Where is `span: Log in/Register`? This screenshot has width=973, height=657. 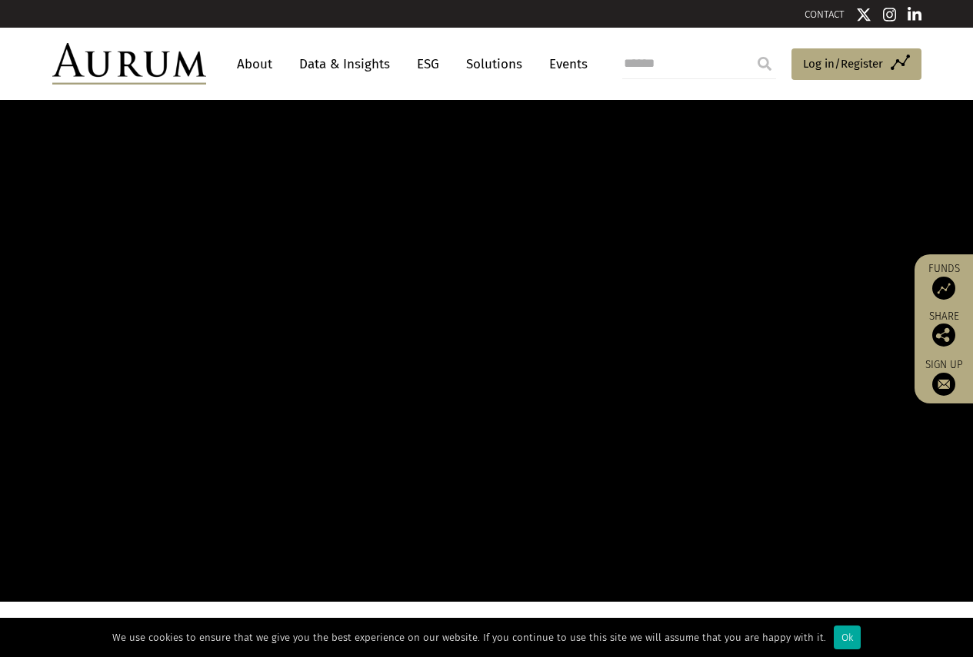
span: Log in/Register is located at coordinates (843, 64).